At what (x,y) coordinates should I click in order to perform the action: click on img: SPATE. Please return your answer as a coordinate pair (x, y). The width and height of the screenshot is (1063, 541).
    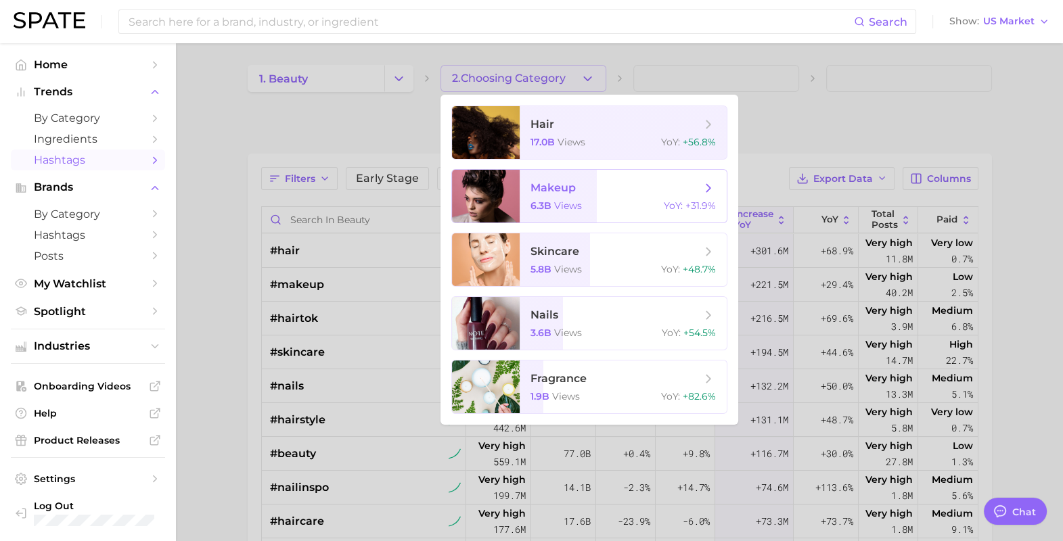
    Looking at the image, I should click on (49, 20).